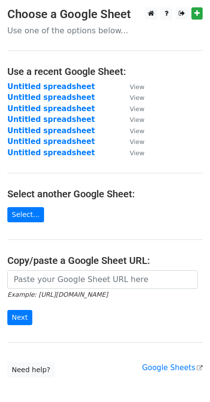 The image size is (210, 402). Describe the element at coordinates (102, 280) in the screenshot. I see `input: Paste your Google Sheet URL here` at that location.